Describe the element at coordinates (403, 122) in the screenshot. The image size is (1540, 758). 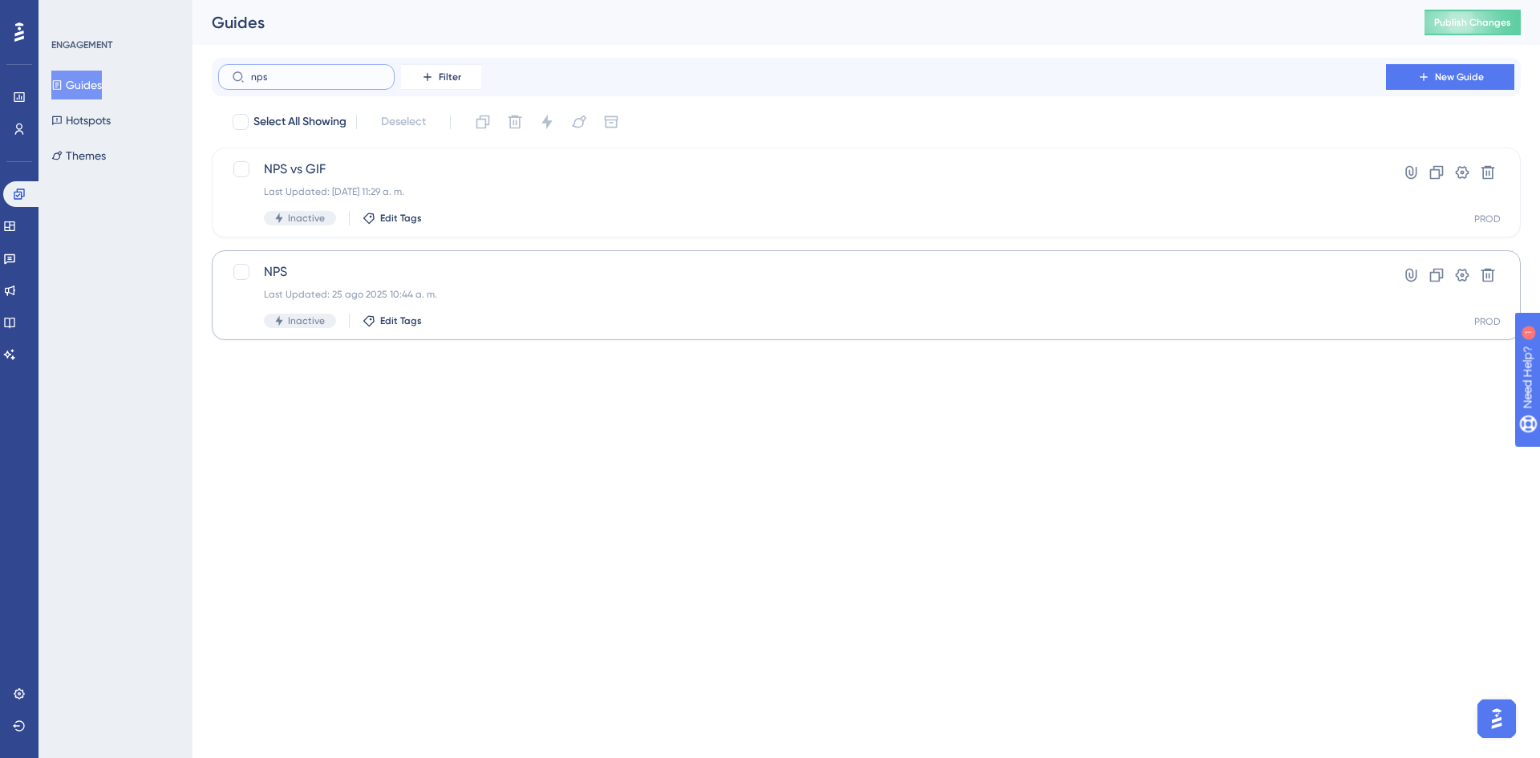
I see `button: Deselect` at that location.